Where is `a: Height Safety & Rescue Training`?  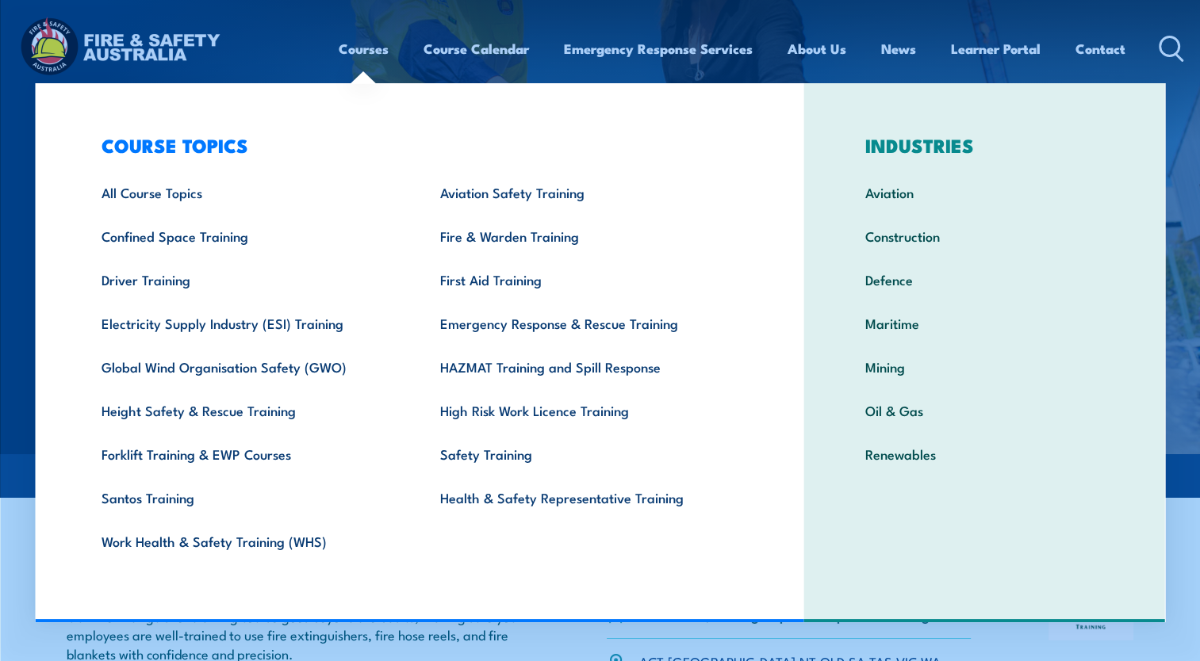
a: Height Safety & Rescue Training is located at coordinates (246, 410).